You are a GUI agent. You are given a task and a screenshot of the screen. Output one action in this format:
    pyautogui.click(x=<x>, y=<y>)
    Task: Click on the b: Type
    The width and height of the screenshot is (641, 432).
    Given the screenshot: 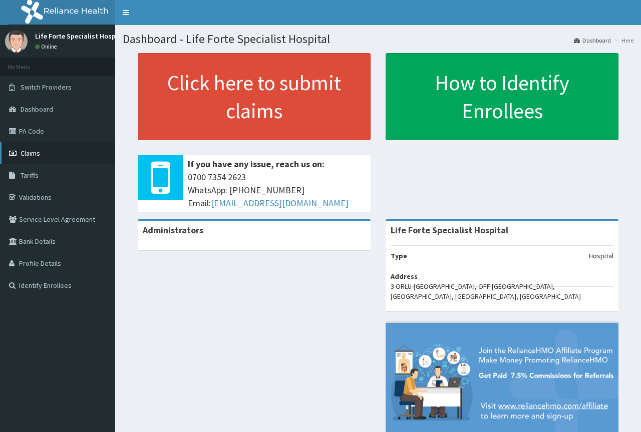 What is the action you would take?
    pyautogui.click(x=399, y=256)
    